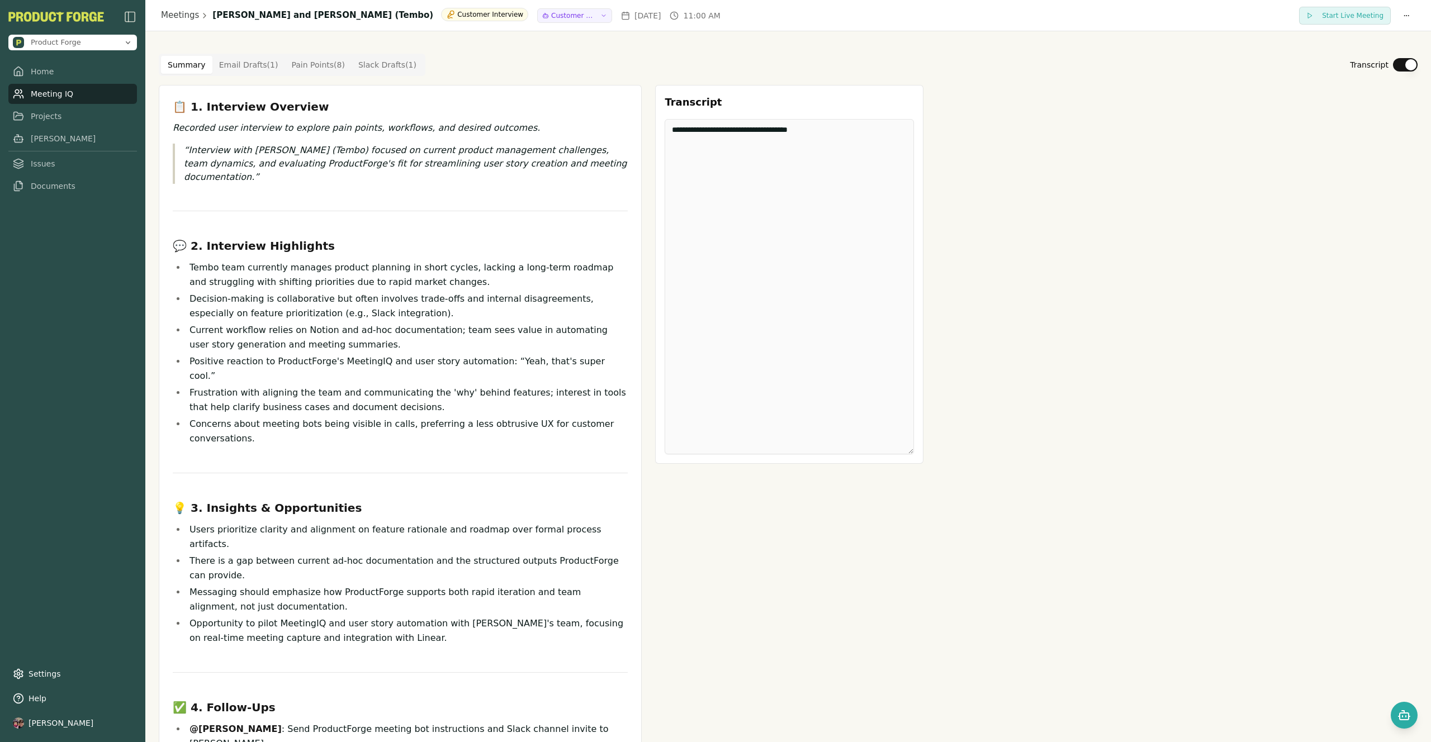  What do you see at coordinates (1353, 16) in the screenshot?
I see `span: Start Live Meeting` at bounding box center [1353, 16].